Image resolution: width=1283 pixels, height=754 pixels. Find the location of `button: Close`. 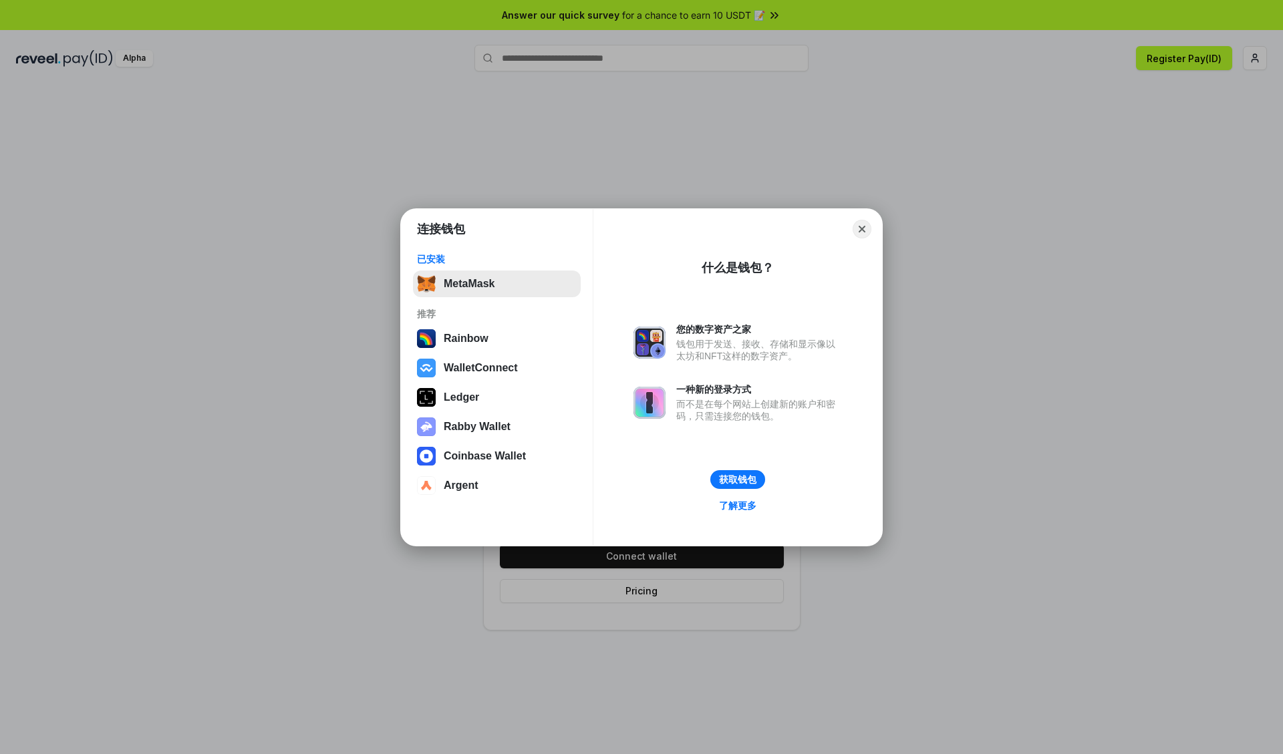

button: Close is located at coordinates (862, 229).